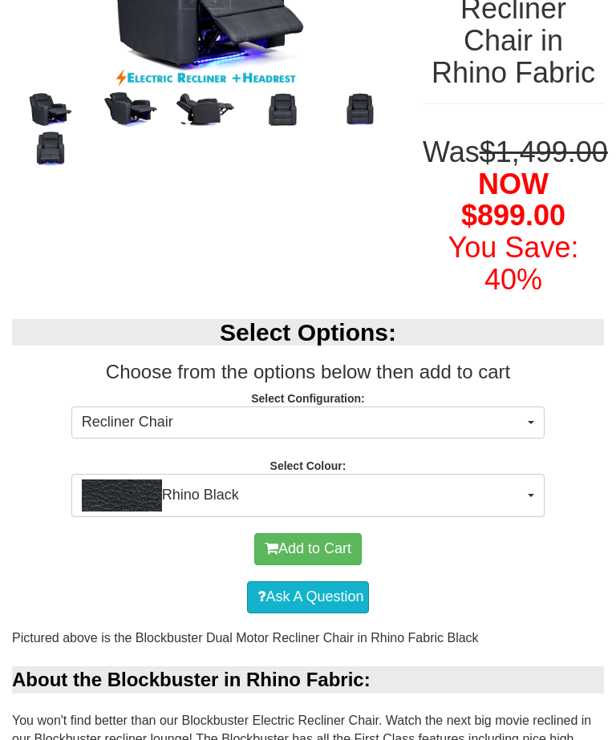 This screenshot has width=616, height=740. Describe the element at coordinates (308, 680) in the screenshot. I see `div: About the Blockbuster in Rhino Fabric:` at that location.